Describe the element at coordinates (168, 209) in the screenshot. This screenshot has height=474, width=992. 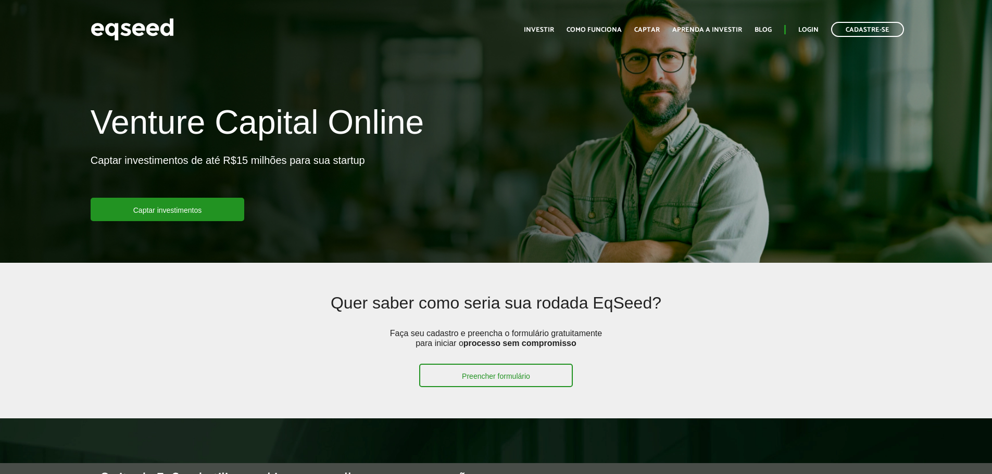
I see `a: Captar investimentos` at that location.